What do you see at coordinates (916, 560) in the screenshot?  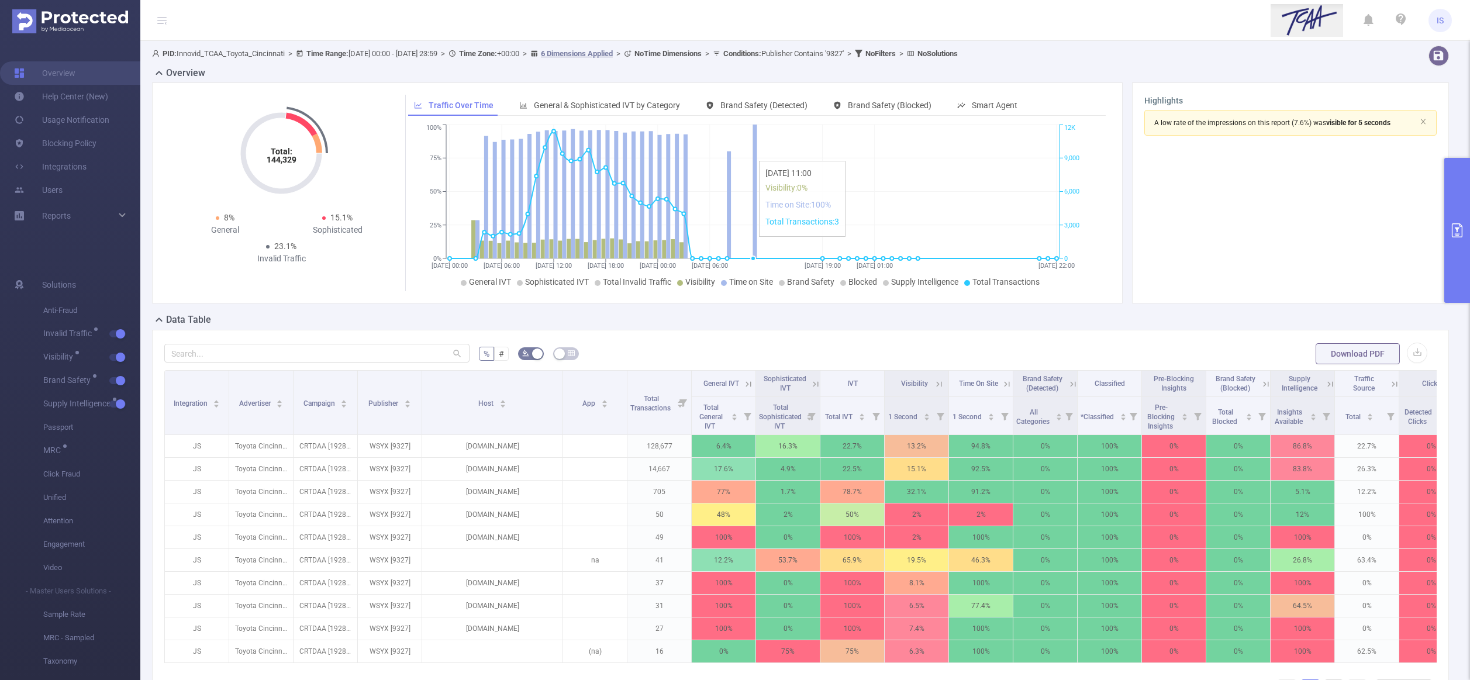 I see `p: 19.5%` at bounding box center [916, 560].